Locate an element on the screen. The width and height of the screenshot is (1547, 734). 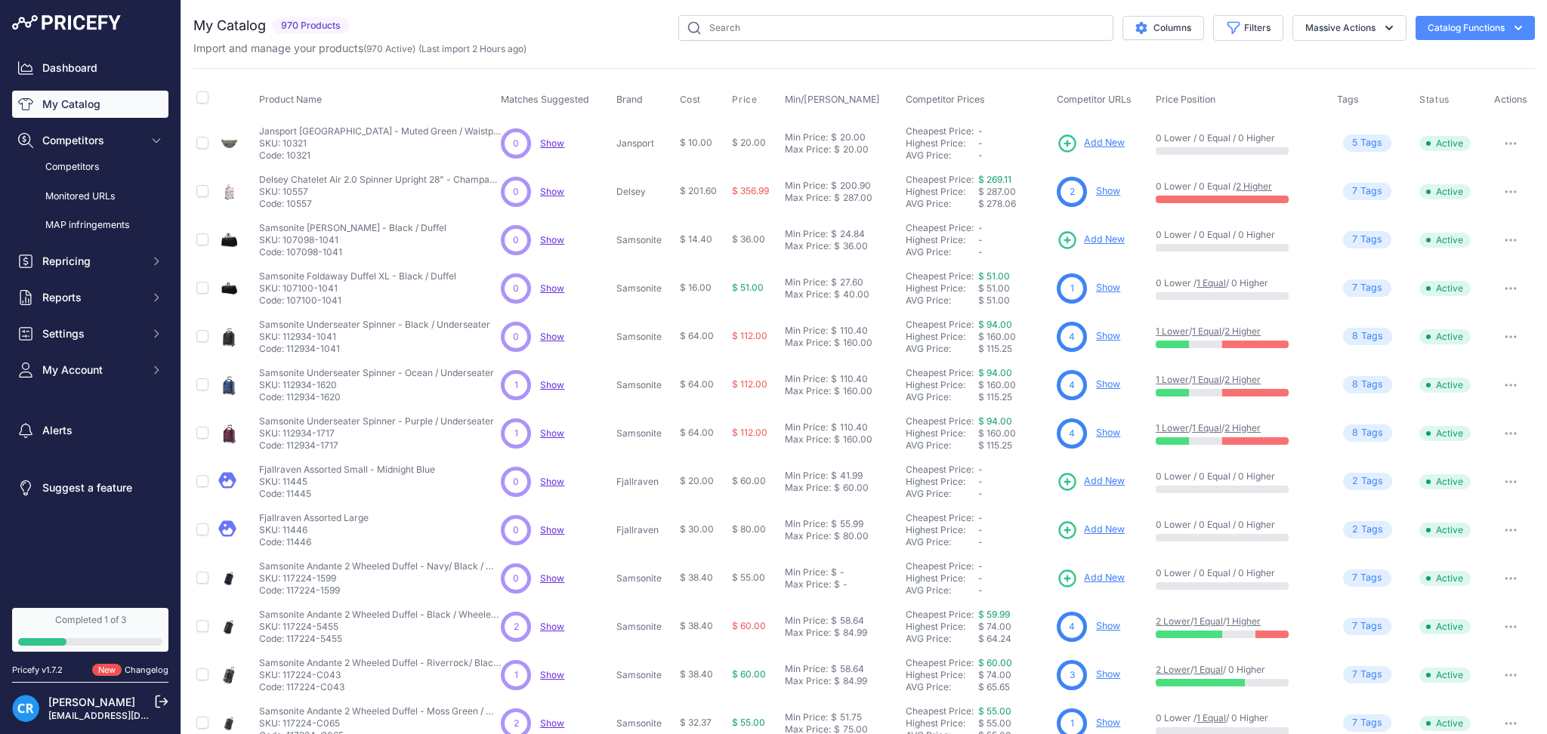
img: Pricefy Logo is located at coordinates (66, 23).